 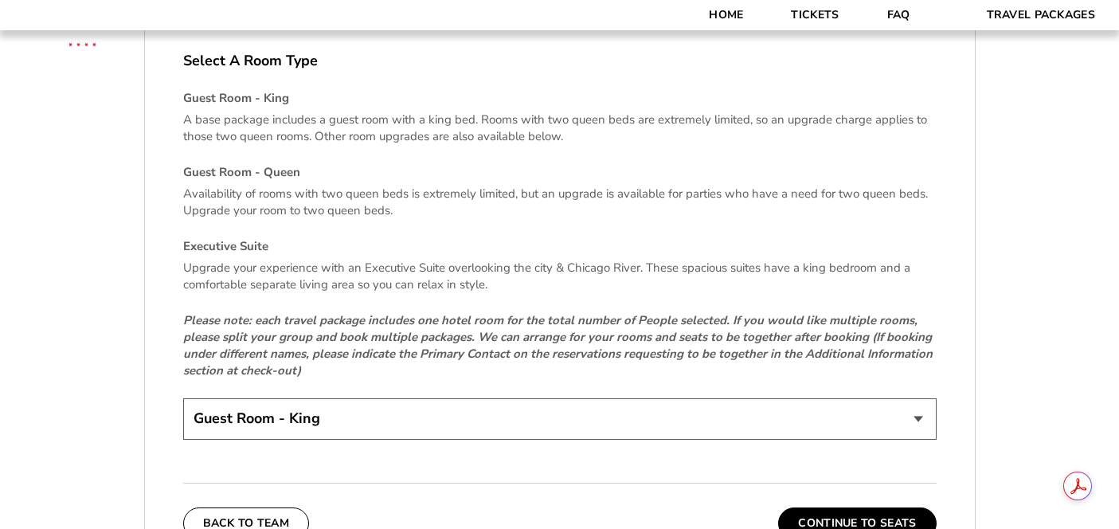 What do you see at coordinates (560, 246) in the screenshot?
I see `h4: Executive Suite` at bounding box center [560, 246].